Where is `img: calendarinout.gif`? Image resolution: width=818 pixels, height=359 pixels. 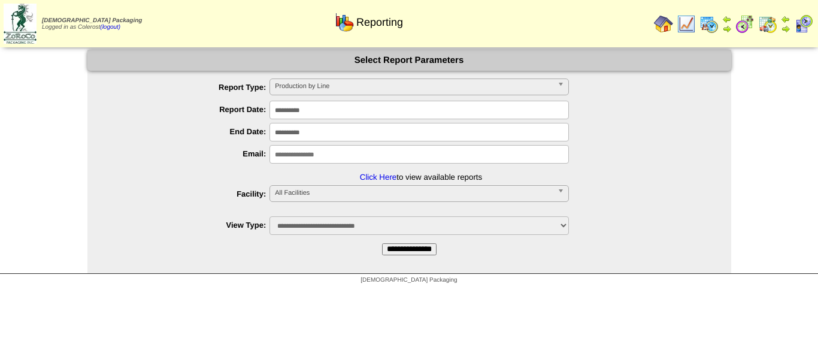
img: calendarinout.gif is located at coordinates (768, 24).